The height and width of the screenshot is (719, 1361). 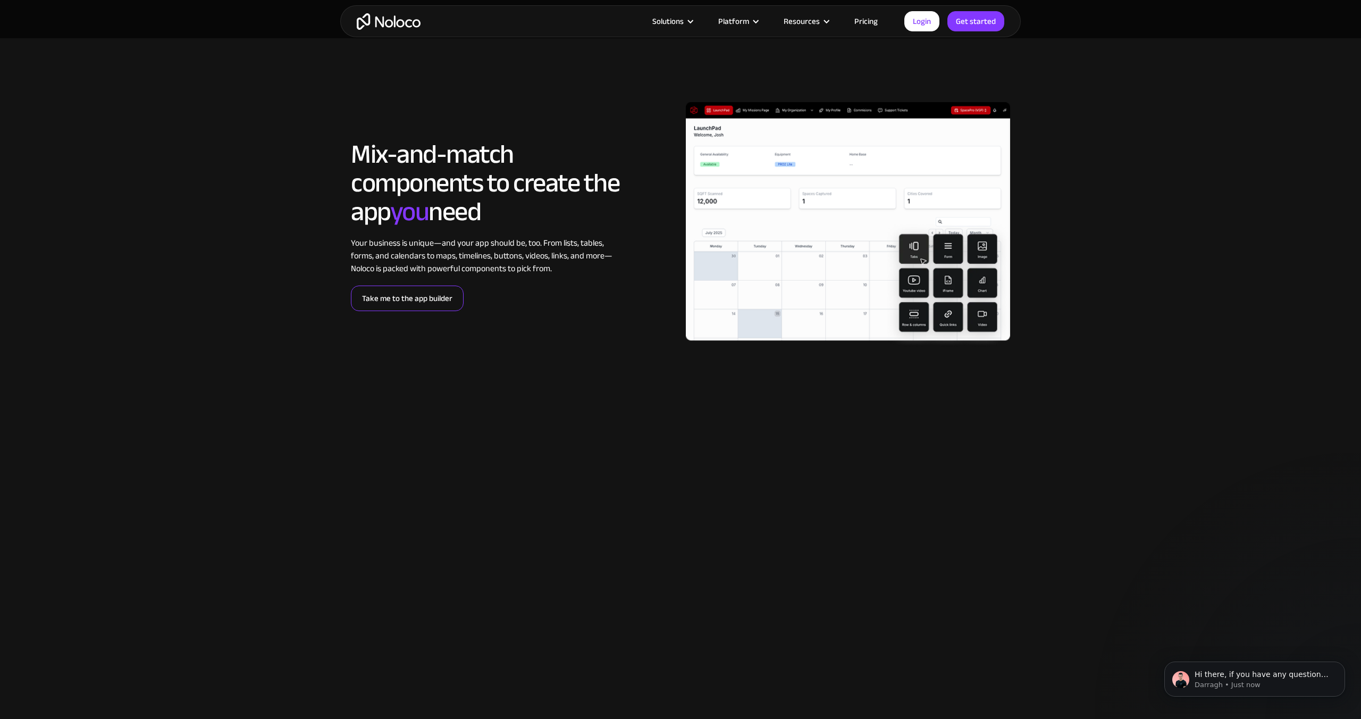 I want to click on a: home, so click(x=389, y=21).